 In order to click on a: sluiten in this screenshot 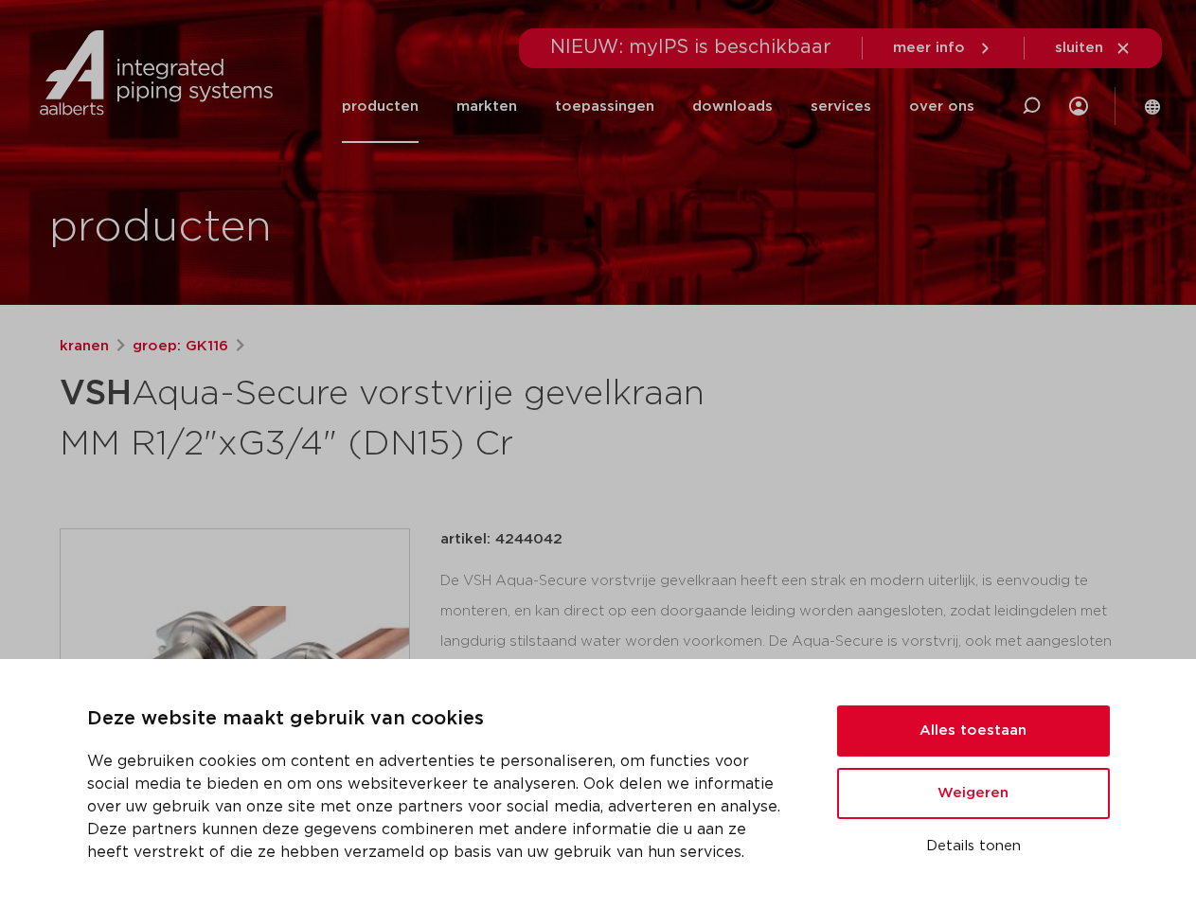, I will do `click(1093, 48)`.